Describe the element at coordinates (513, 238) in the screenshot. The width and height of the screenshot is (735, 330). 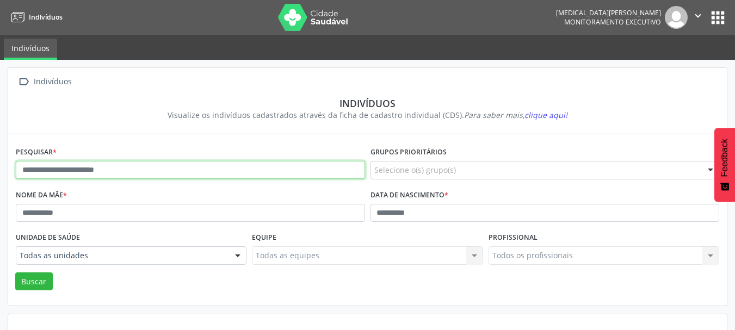
I see `label: Profissional` at that location.